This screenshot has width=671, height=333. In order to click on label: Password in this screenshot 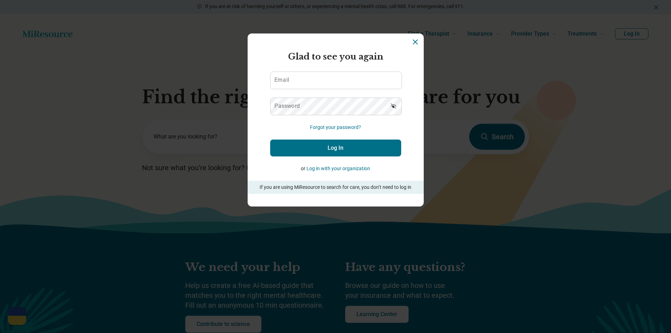, I will do `click(287, 106)`.